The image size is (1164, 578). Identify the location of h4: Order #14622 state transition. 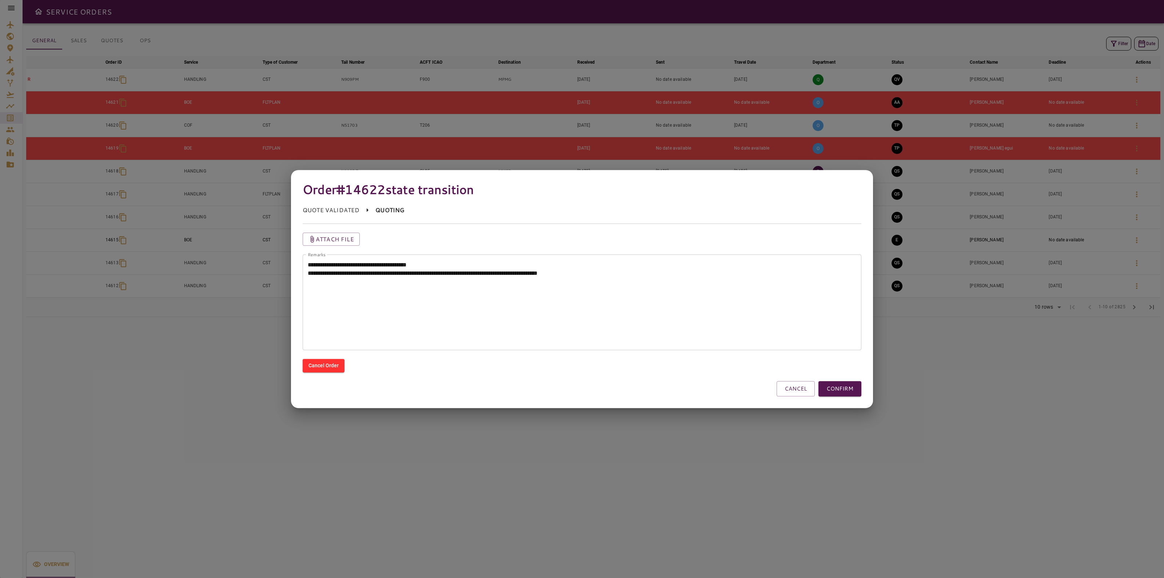
(582, 189).